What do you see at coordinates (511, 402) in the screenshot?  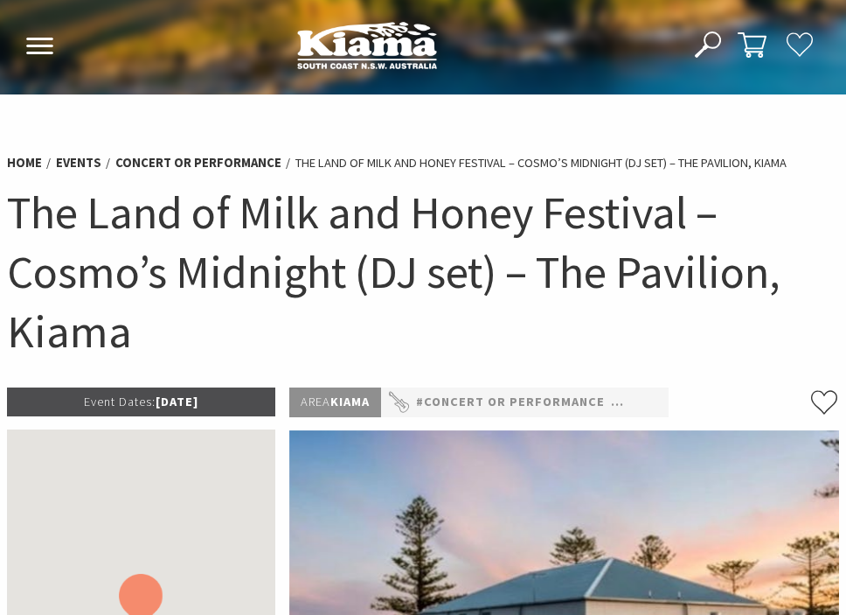 I see `a: #Concert or Performance` at bounding box center [511, 402].